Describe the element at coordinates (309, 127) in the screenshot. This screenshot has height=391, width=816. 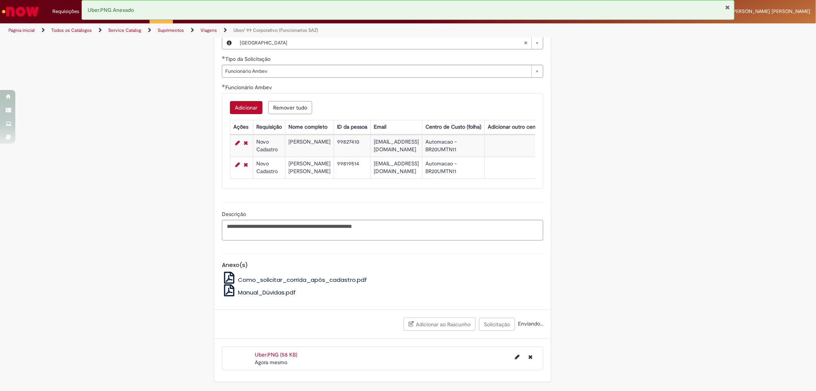
I see `th: Nome completo` at that location.